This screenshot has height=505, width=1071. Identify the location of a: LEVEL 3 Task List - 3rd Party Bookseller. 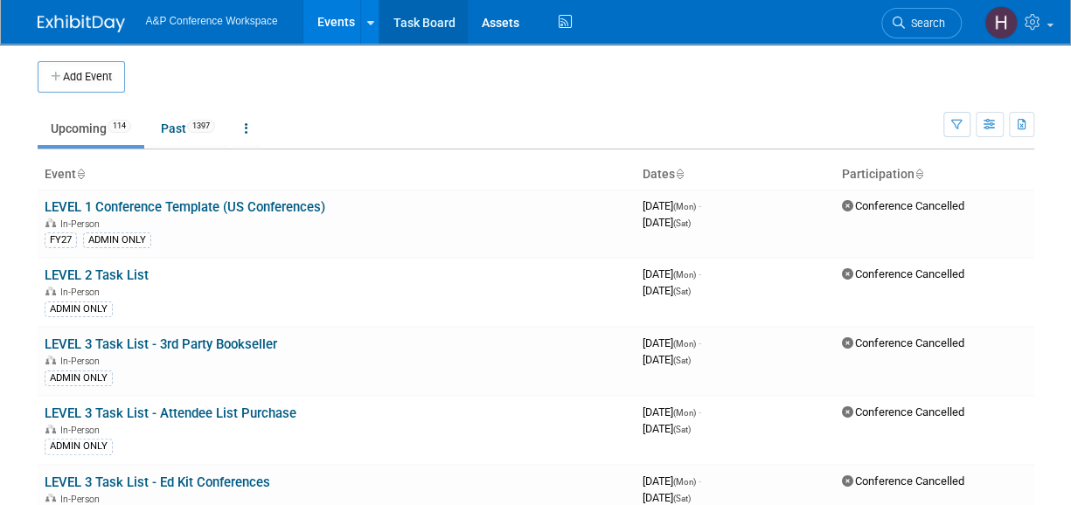
(161, 344).